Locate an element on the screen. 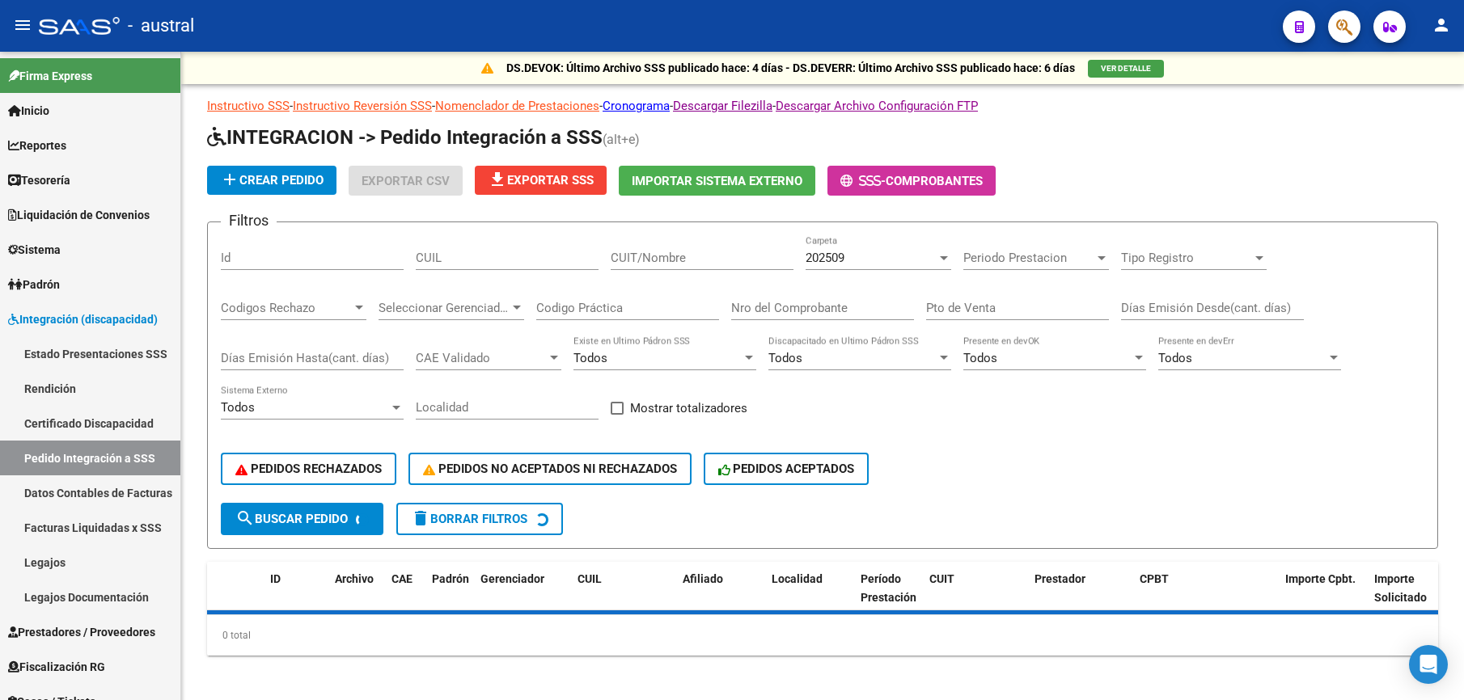  datatable-header-cell: Afiliado is located at coordinates (721, 598).